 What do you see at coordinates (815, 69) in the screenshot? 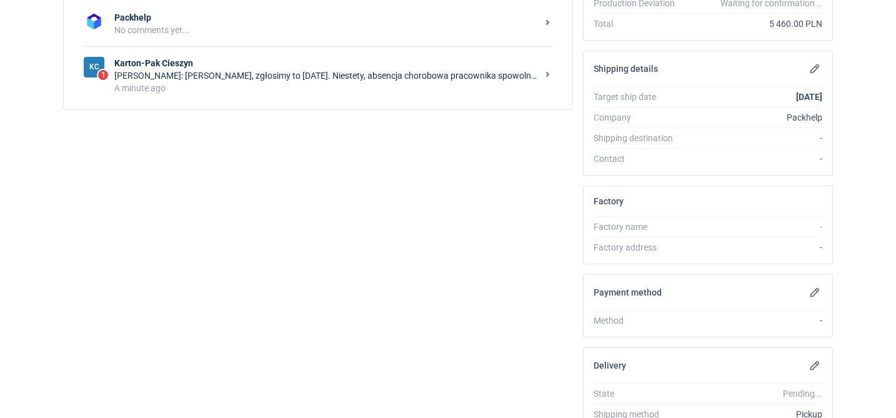
I see `button: Edit shipping details` at bounding box center [815, 69].